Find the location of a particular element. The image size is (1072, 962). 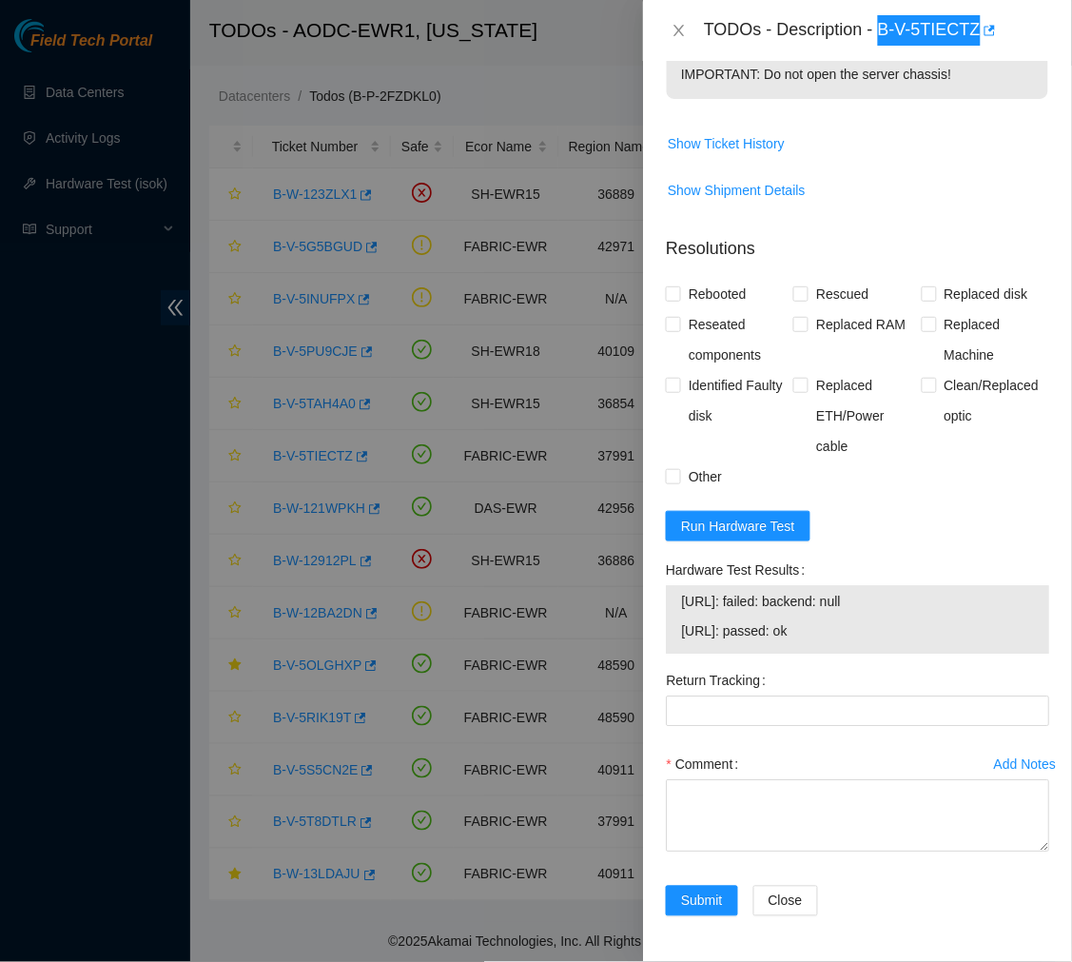

span: Other is located at coordinates (705, 477).